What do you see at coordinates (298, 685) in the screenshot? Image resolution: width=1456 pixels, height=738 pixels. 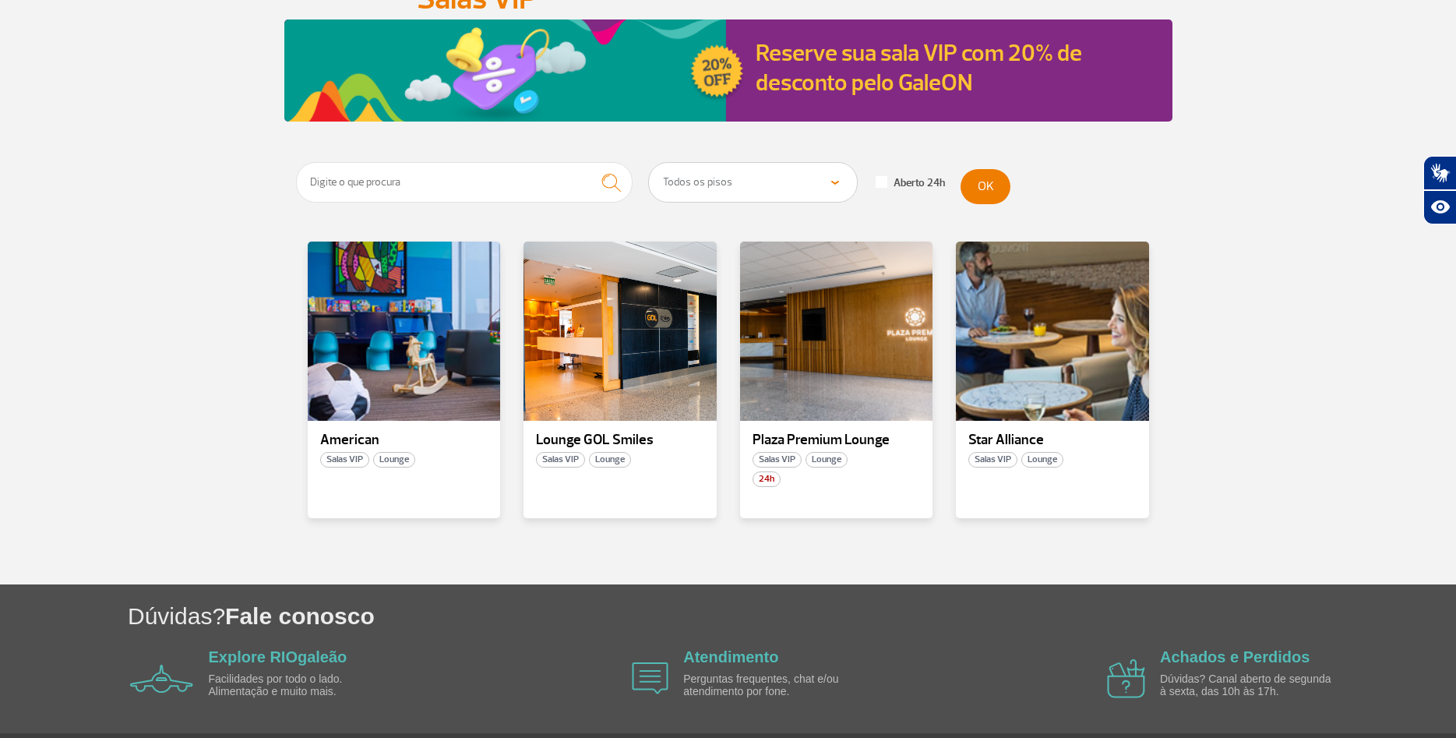 I see `p: Facilidades por todo o lado. Alimentação e muito mais.` at bounding box center [298, 685].